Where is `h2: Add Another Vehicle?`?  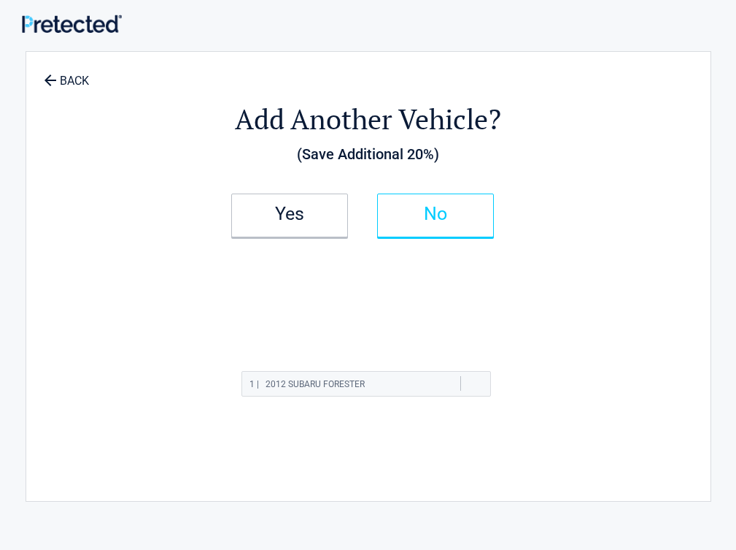
h2: Add Another Vehicle? is located at coordinates (369, 119).